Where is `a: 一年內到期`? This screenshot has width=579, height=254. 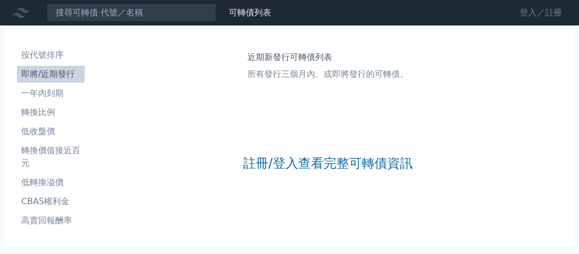 a: 一年內到期 is located at coordinates (51, 93).